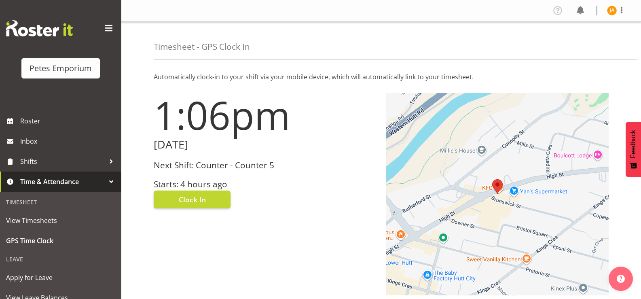  I want to click on h3: Starts: 4 hours ago, so click(265, 184).